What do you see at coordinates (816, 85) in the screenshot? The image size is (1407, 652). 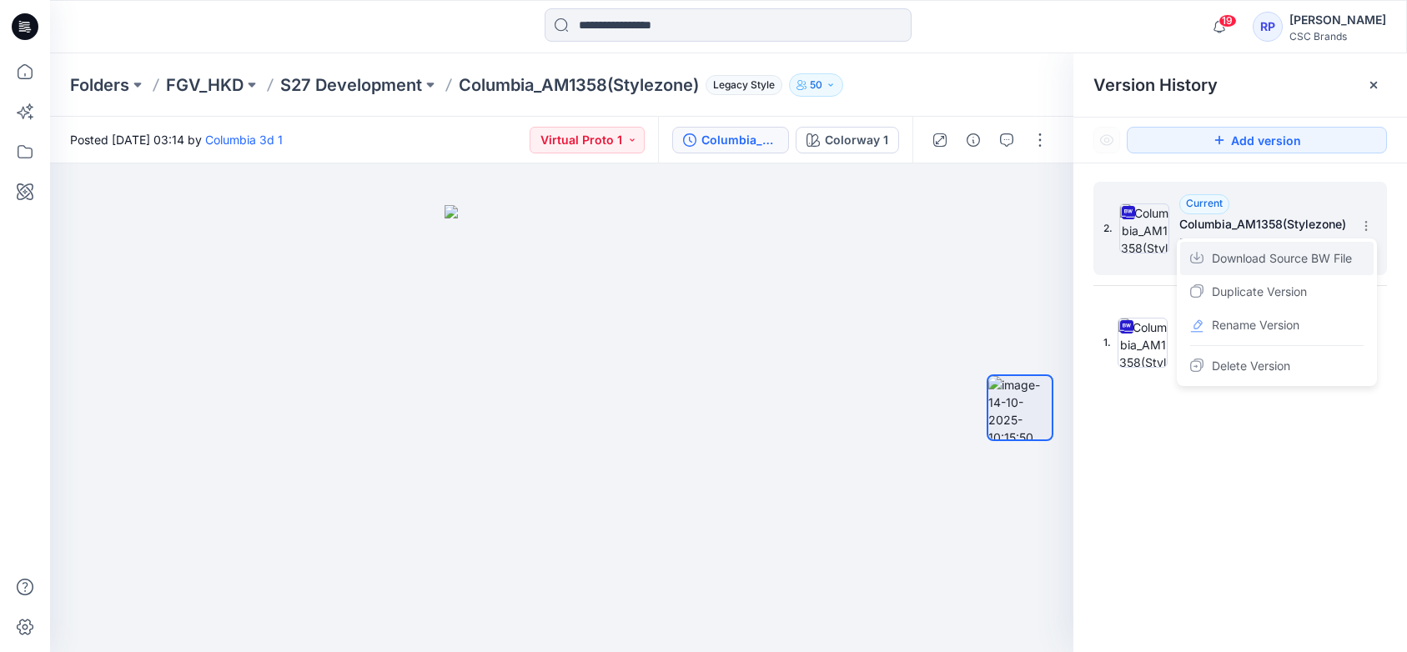 I see `p: 50` at bounding box center [816, 85].